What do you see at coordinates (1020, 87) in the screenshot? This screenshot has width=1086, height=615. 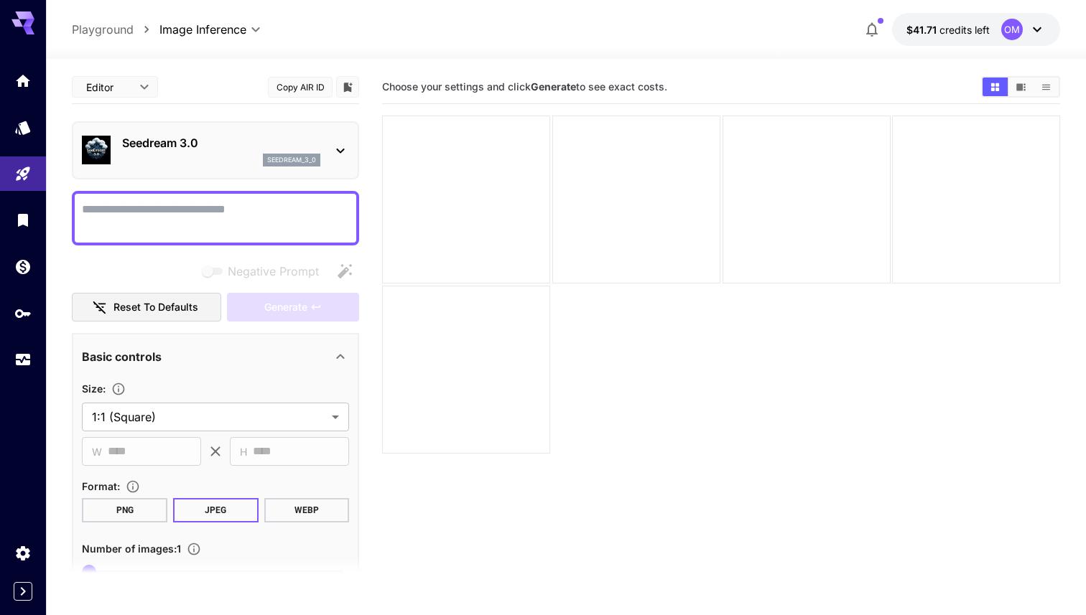 I see `button: Show media in video view` at bounding box center [1020, 87].